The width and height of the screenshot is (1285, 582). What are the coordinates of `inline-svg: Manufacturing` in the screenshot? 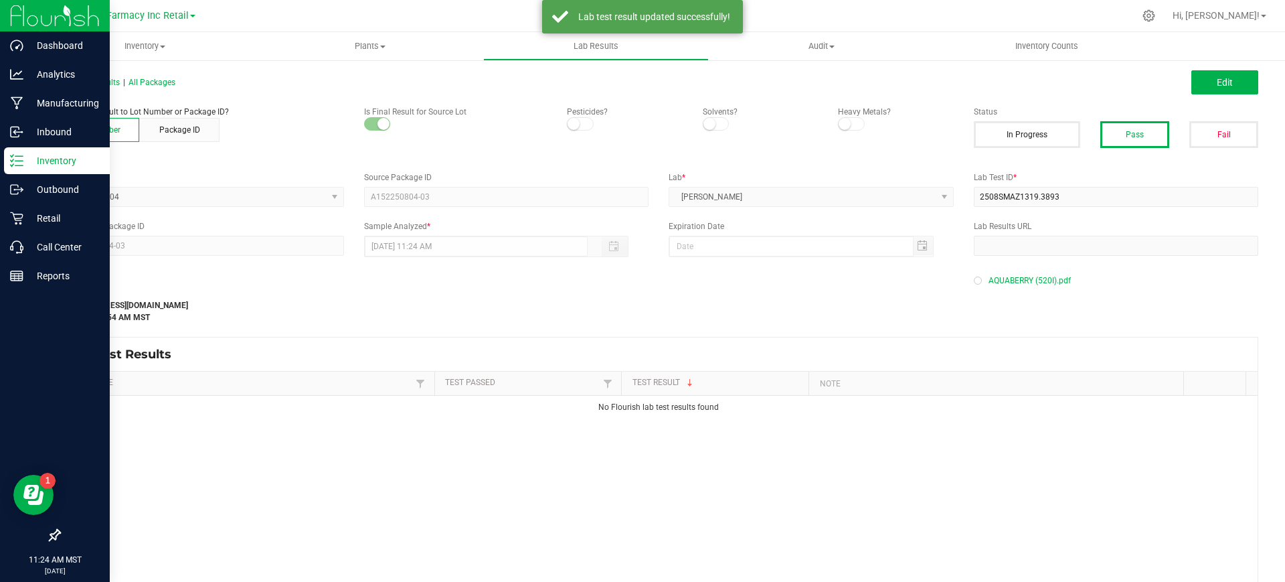 It's located at (17, 103).